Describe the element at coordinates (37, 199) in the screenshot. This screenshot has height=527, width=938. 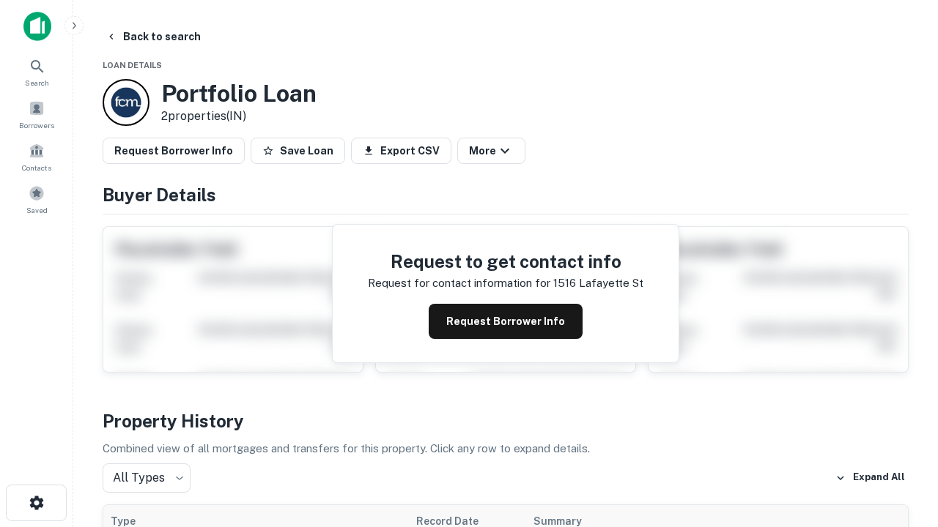
I see `a: Saved` at that location.